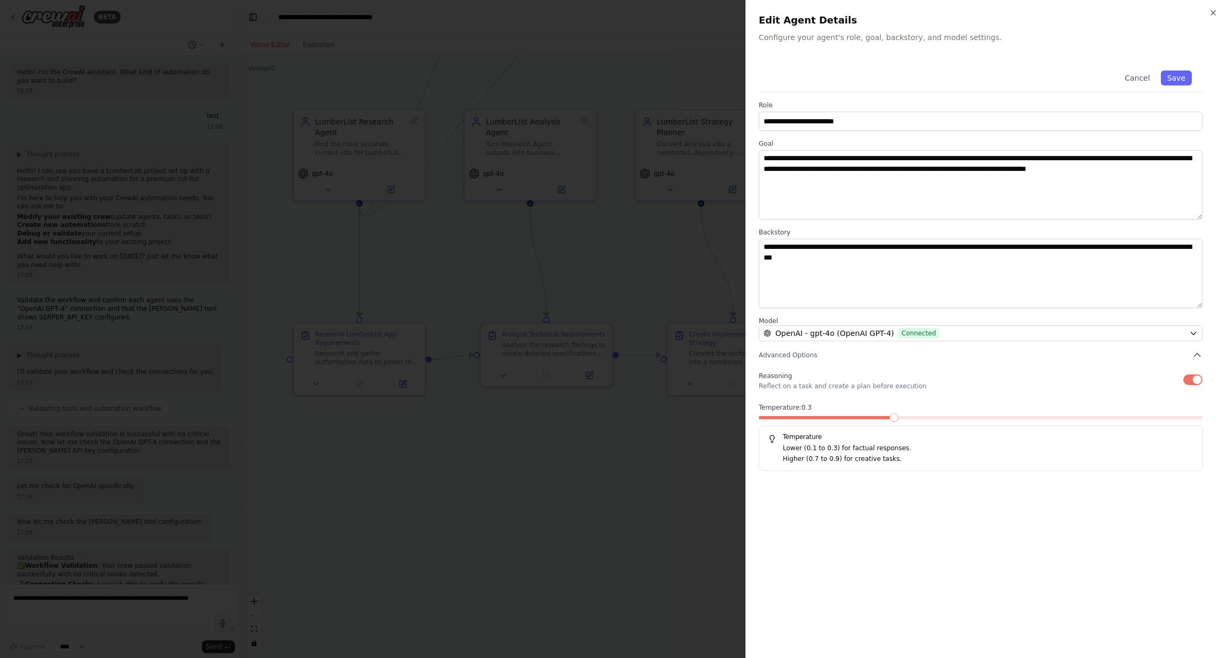 Image resolution: width=1226 pixels, height=658 pixels. I want to click on p: Reflect on a task and create a plan before execution, so click(843, 386).